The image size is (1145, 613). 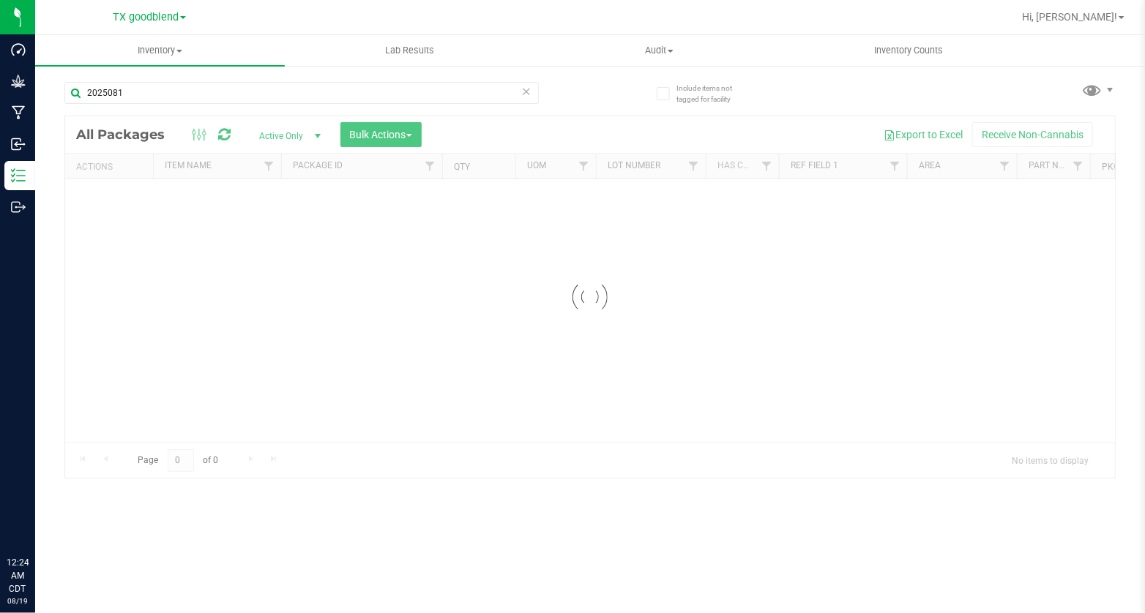 What do you see at coordinates (409, 51) in the screenshot?
I see `a: Lab Results` at bounding box center [409, 51].